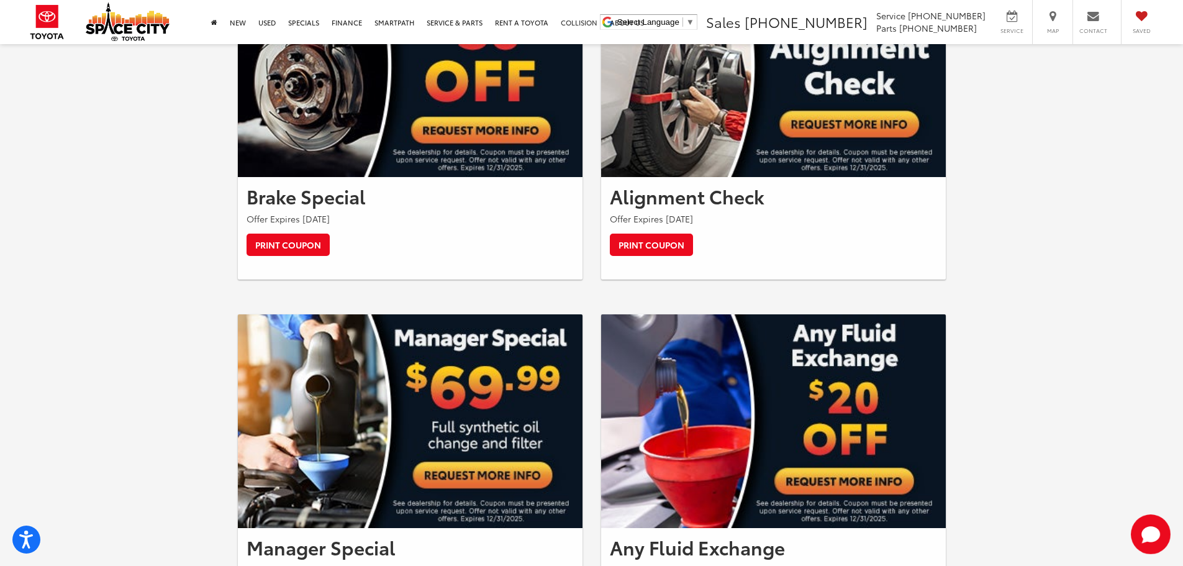 This screenshot has width=1183, height=566. I want to click on img: Manager Special, so click(410, 421).